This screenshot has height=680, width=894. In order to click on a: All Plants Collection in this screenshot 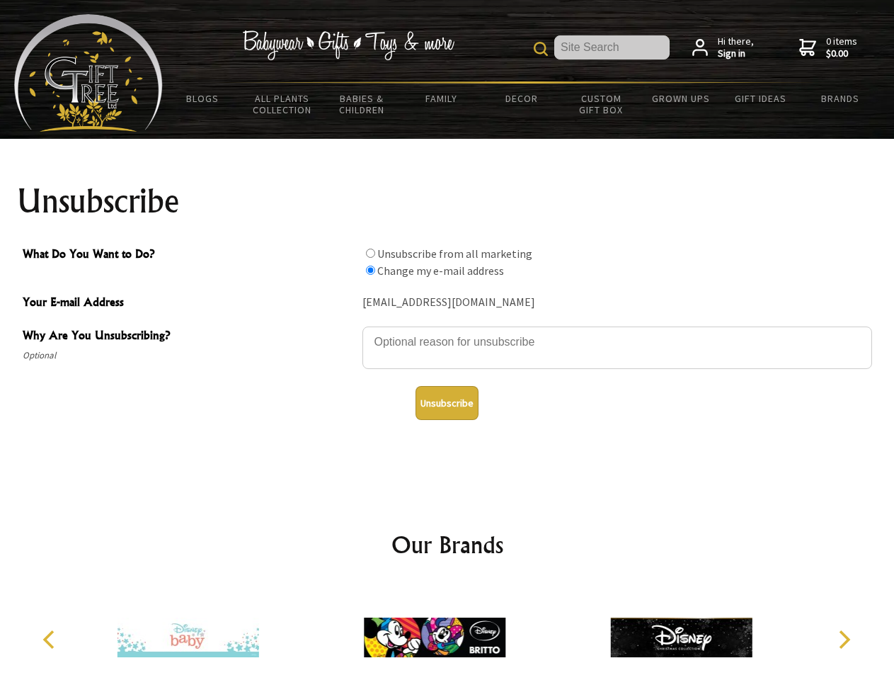, I will do `click(283, 104)`.